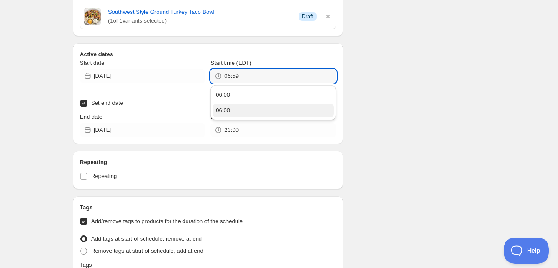 Image resolution: width=558 pixels, height=268 pixels. What do you see at coordinates (91, 116) in the screenshot?
I see `span: End date` at bounding box center [91, 116].